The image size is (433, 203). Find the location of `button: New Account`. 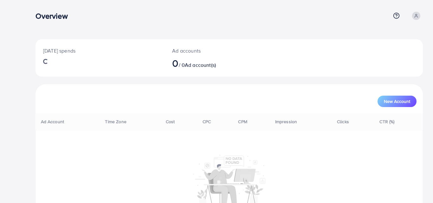

button: New Account is located at coordinates (397, 101).